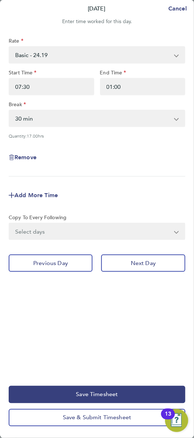 This screenshot has height=438, width=194. What do you see at coordinates (177, 421) in the screenshot?
I see `button: Open Resource Center, 13 new notifications` at bounding box center [177, 421].